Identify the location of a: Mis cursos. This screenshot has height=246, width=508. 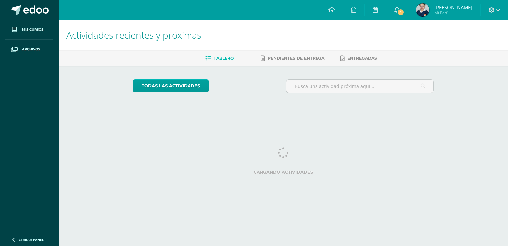
(29, 30).